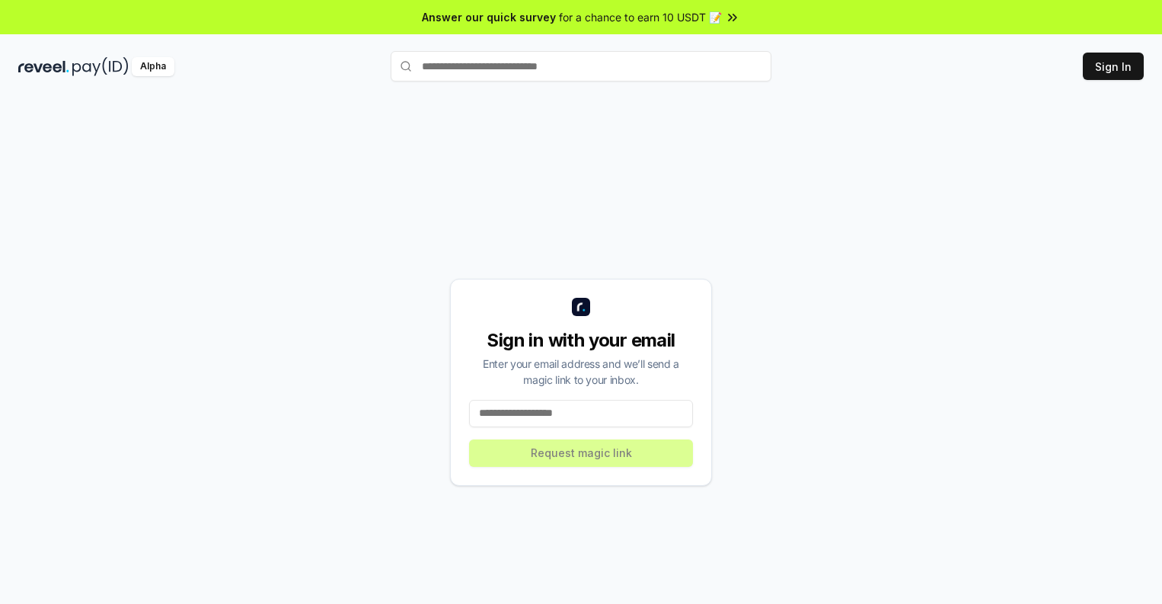 This screenshot has height=604, width=1162. I want to click on div: Alpha, so click(153, 66).